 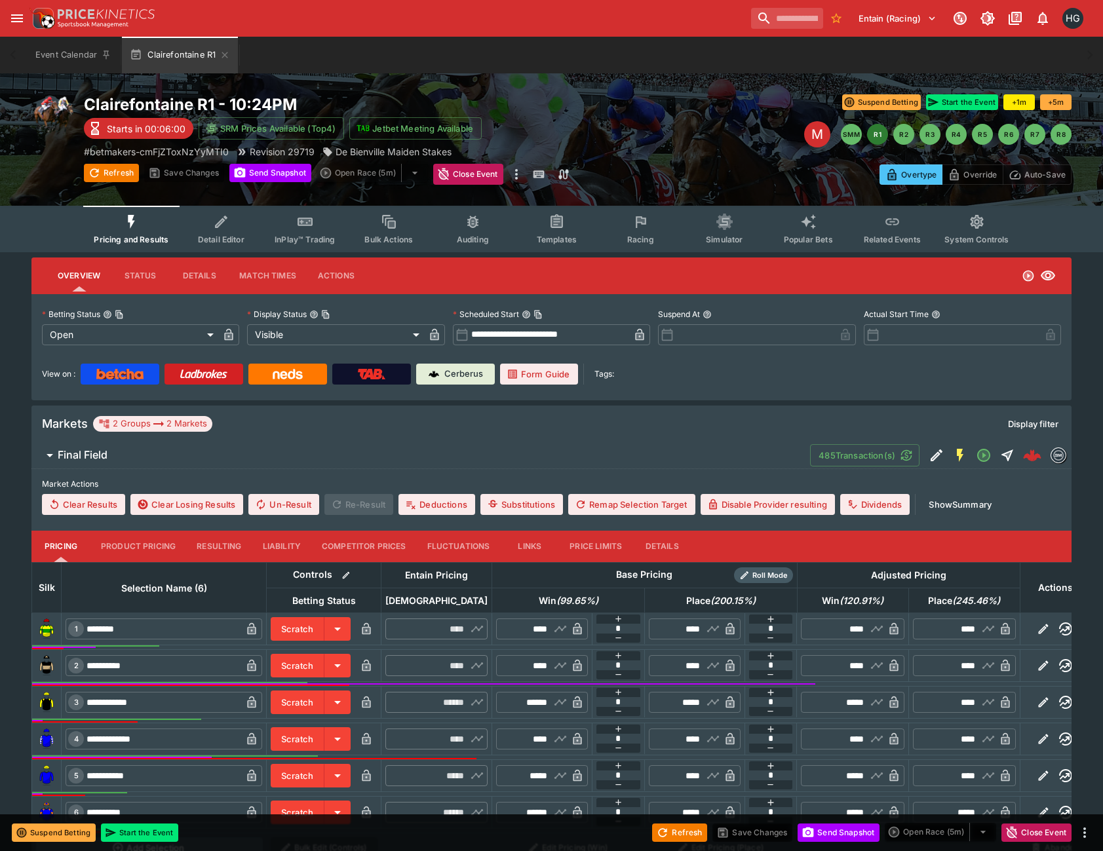 I want to click on span: Templates, so click(x=556, y=239).